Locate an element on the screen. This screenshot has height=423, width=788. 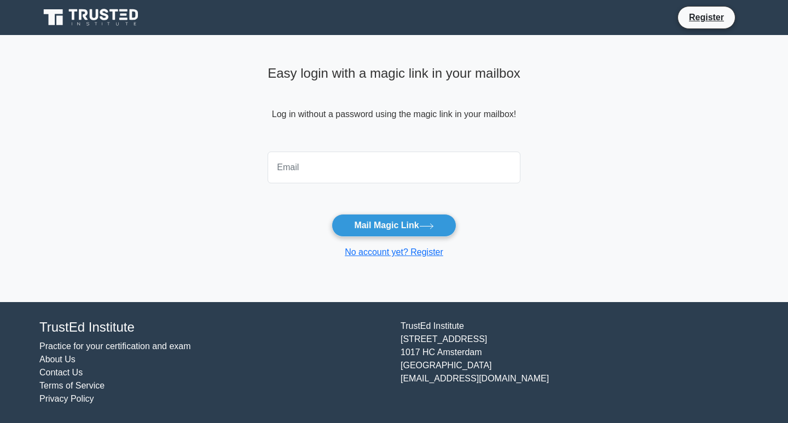
h4: Easy login with a magic link in your mailbox is located at coordinates (394, 73).